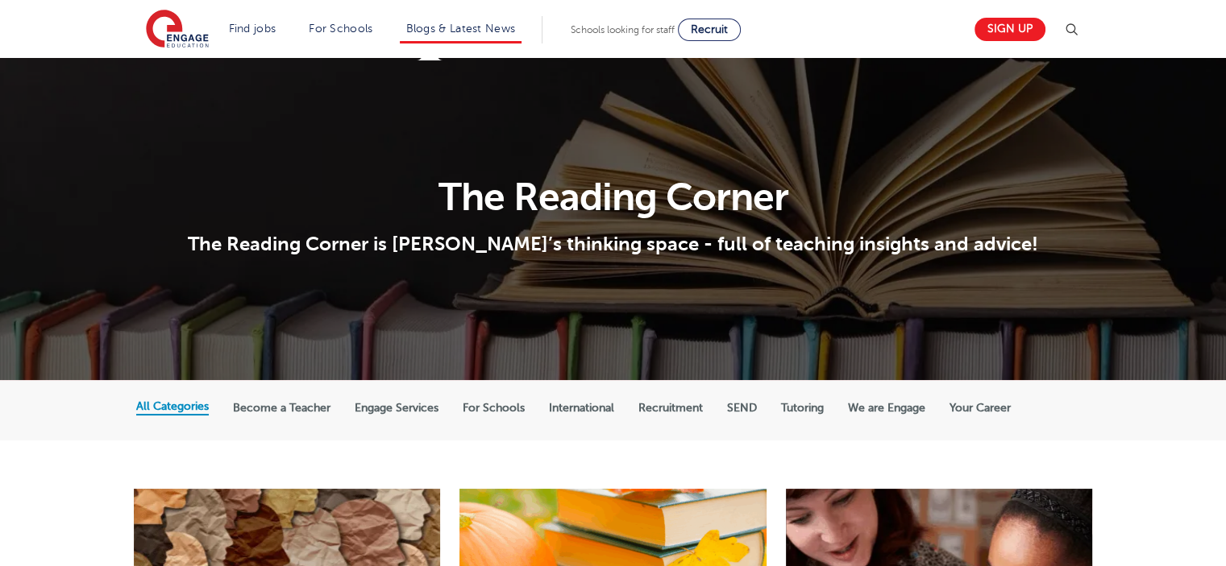 The image size is (1226, 566). I want to click on a: Blogs & Latest News, so click(461, 28).